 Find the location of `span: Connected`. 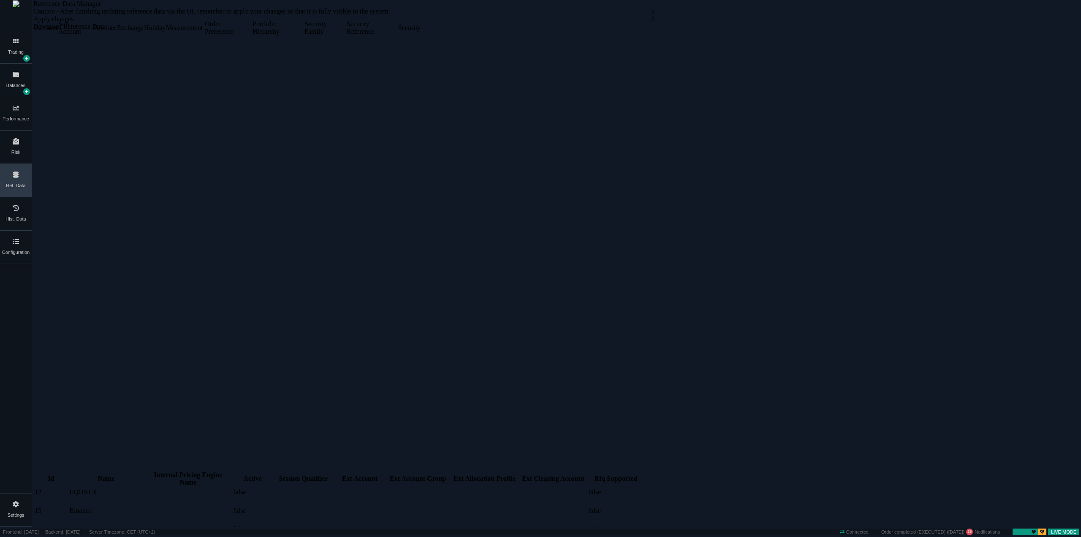

span: Connected is located at coordinates (854, 532).